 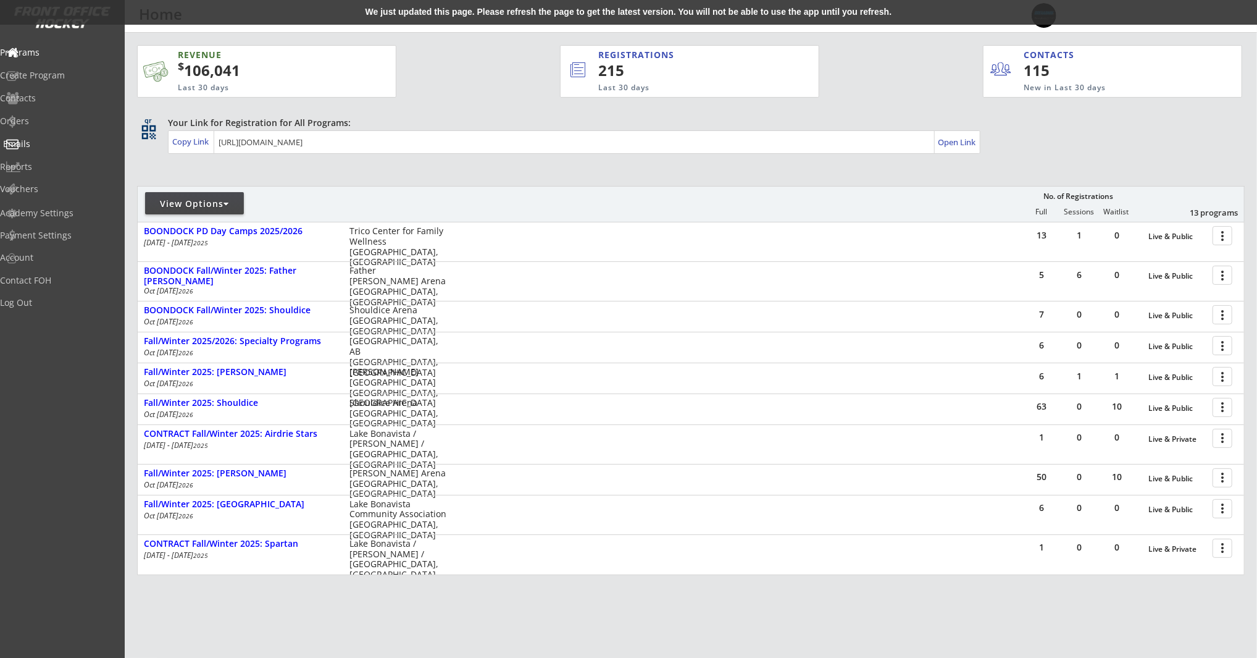 I want to click on a: Open Link, so click(x=957, y=142).